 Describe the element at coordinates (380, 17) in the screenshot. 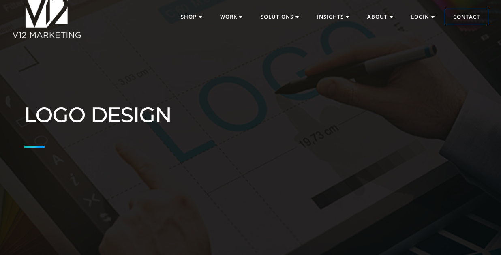

I see `a: About` at that location.